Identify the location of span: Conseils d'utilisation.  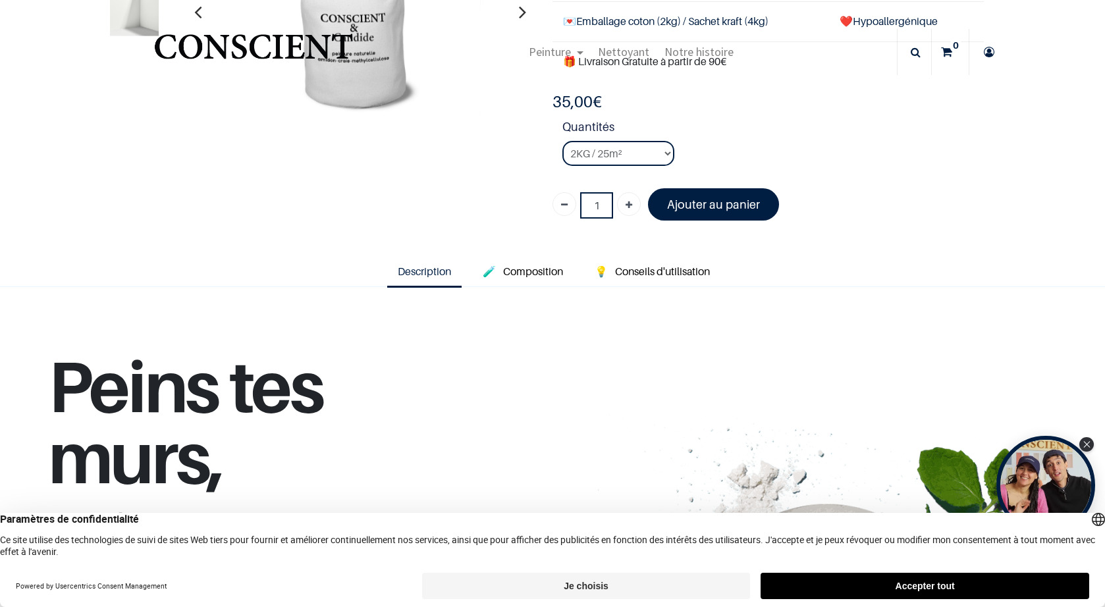
(662, 271).